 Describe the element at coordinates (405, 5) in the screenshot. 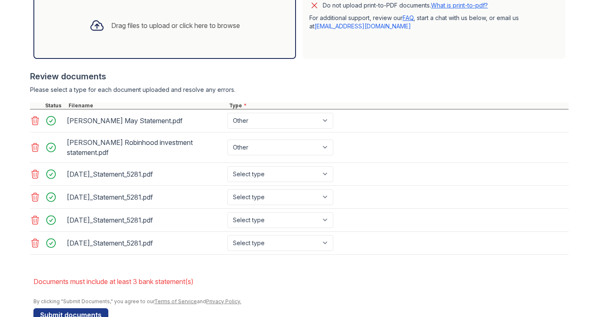

I see `p: Do not upload print-to-PDF documents.` at that location.